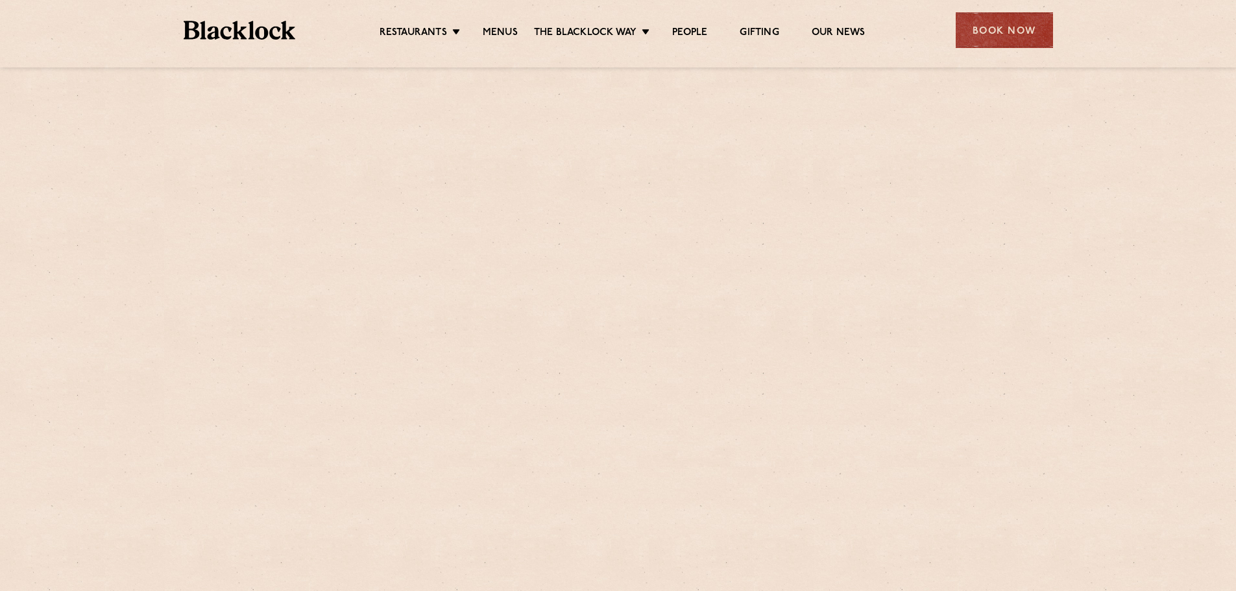  I want to click on a: Our News, so click(838, 34).